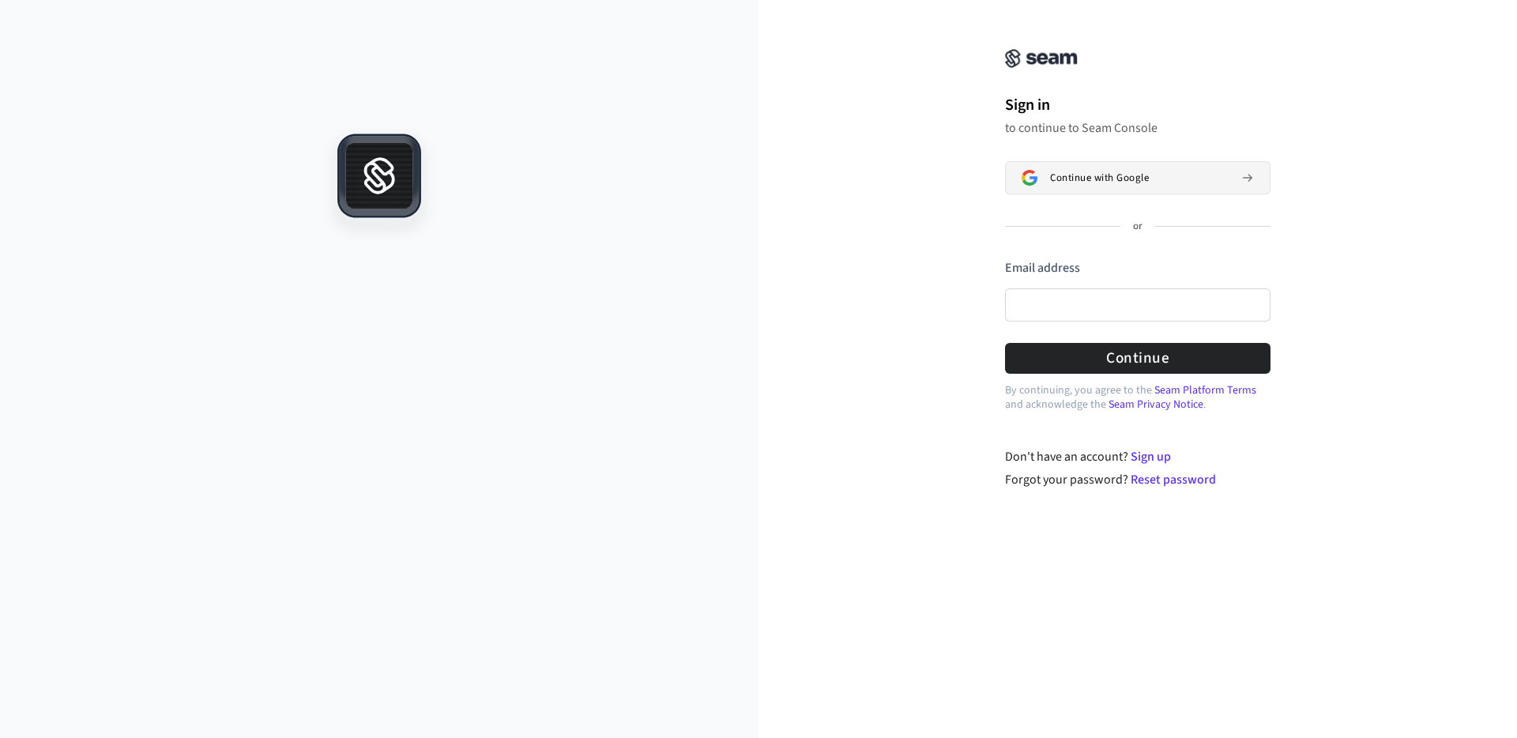  Describe the element at coordinates (1099, 178) in the screenshot. I see `span: Continue with Google` at that location.